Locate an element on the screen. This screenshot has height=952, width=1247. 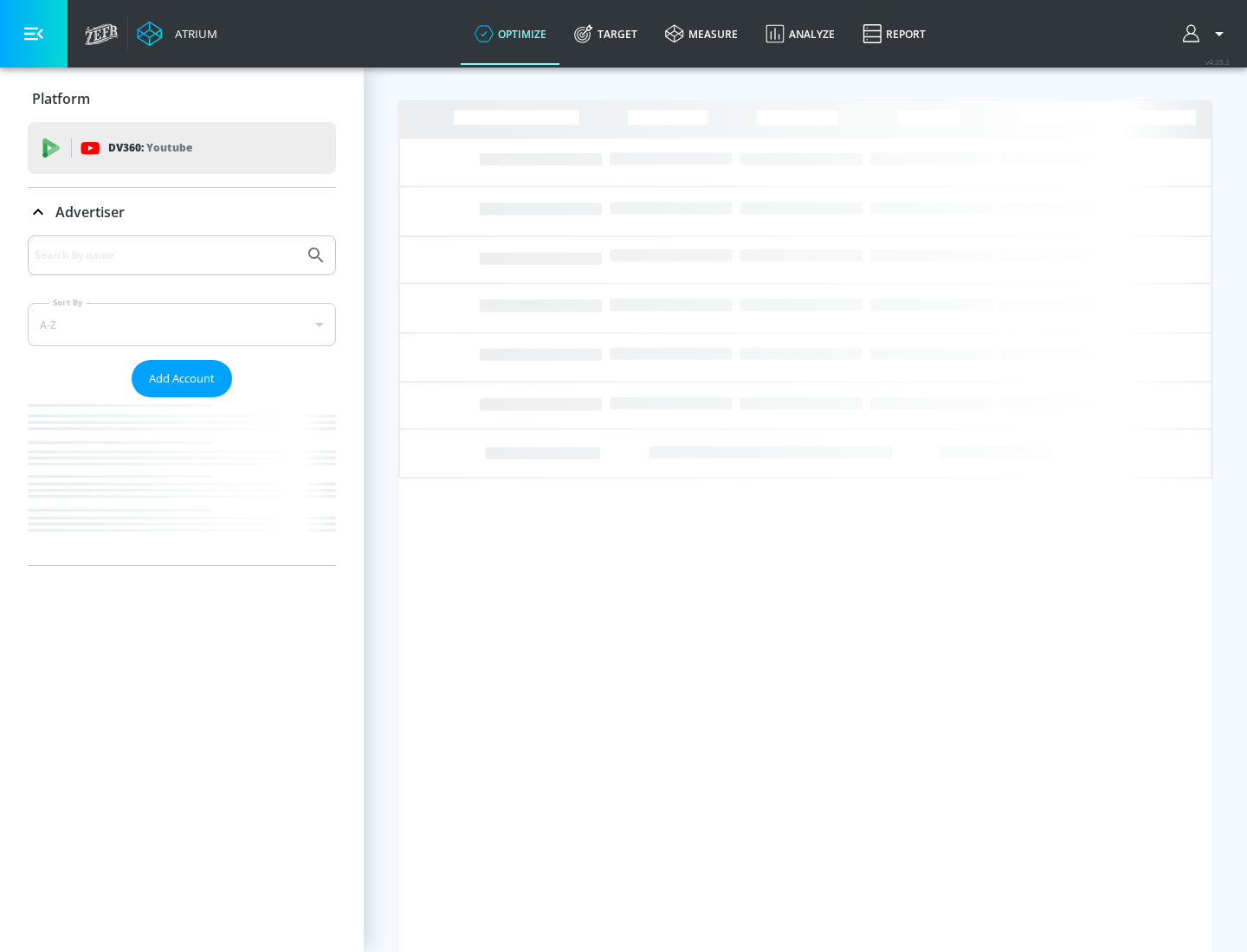
div: DV360: Youtube is located at coordinates (182, 148).